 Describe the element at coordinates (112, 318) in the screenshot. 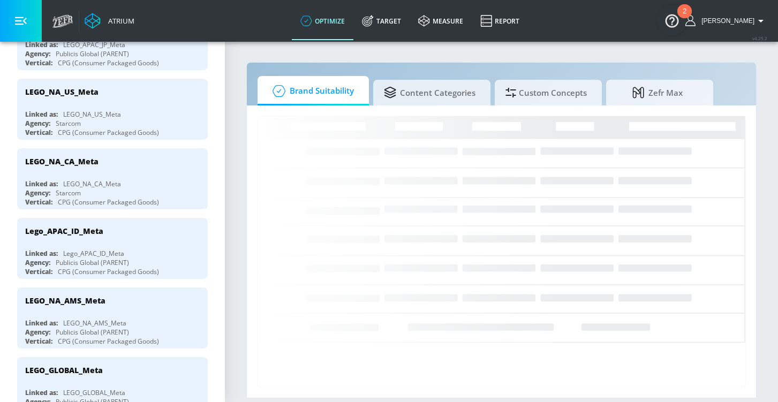

I see `div: LEGO_NA_AMS_MetaLinked as:LEGO_NA_AMS_MetaAgency:Publicis Global (PARENT)Vertical:CPG (Consumer P...` at that location.